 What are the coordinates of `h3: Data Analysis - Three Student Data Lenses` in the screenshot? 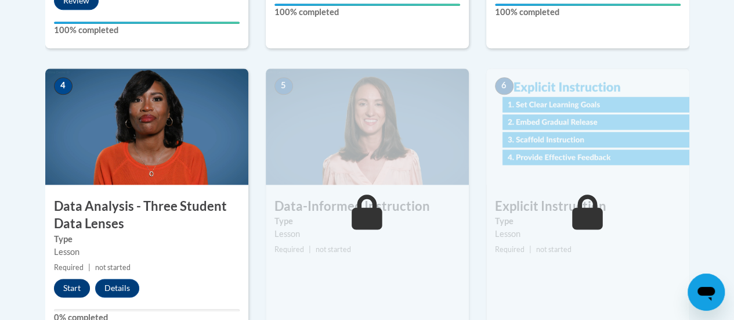 It's located at (147, 215).